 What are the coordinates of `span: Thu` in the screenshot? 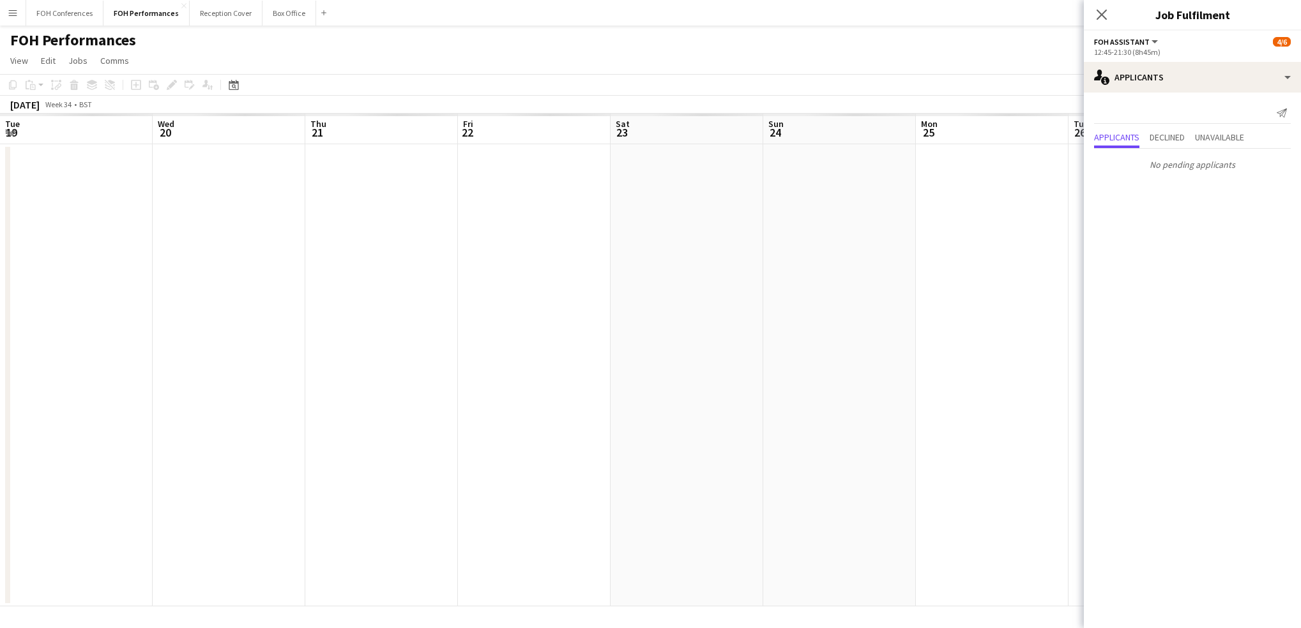 It's located at (318, 124).